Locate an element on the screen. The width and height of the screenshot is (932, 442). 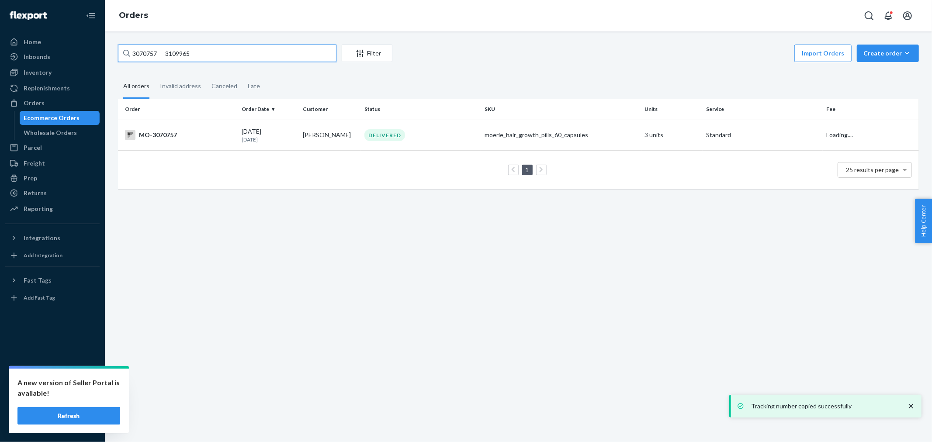
th: Units is located at coordinates (672, 109).